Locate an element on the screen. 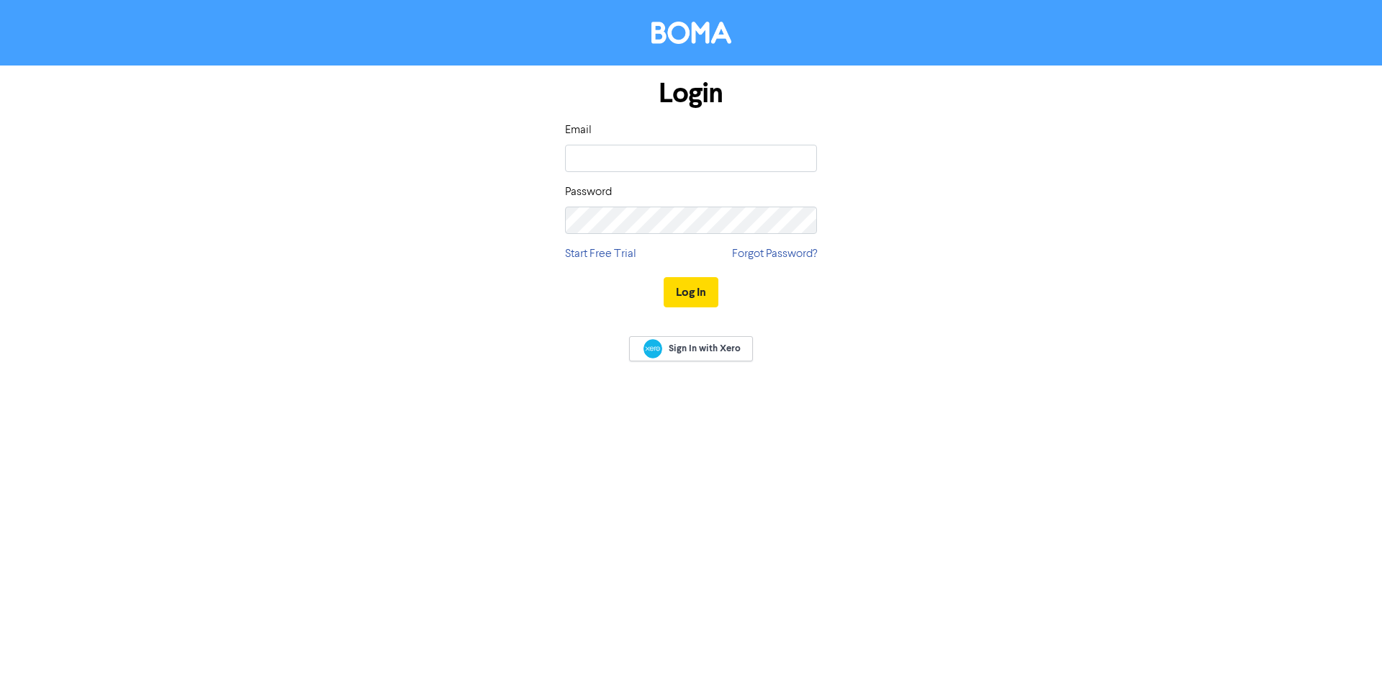  label: Email is located at coordinates (578, 130).